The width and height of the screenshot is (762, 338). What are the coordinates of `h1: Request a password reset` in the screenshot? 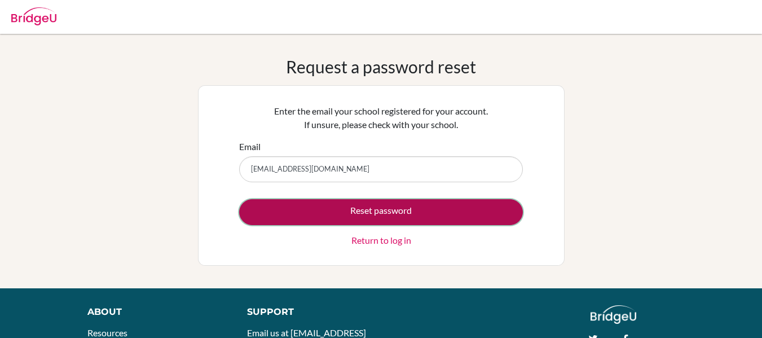 It's located at (381, 67).